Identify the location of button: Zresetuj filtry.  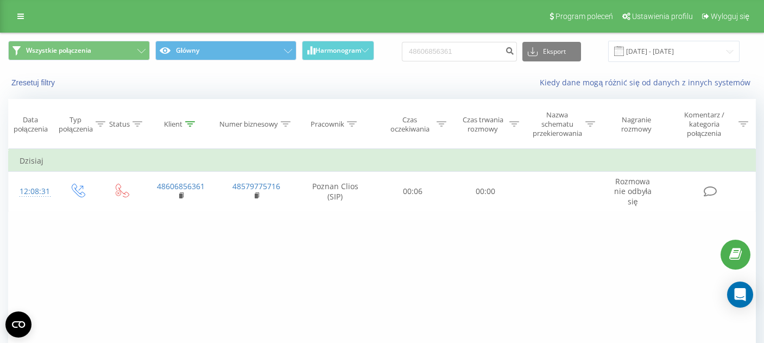
(34, 83).